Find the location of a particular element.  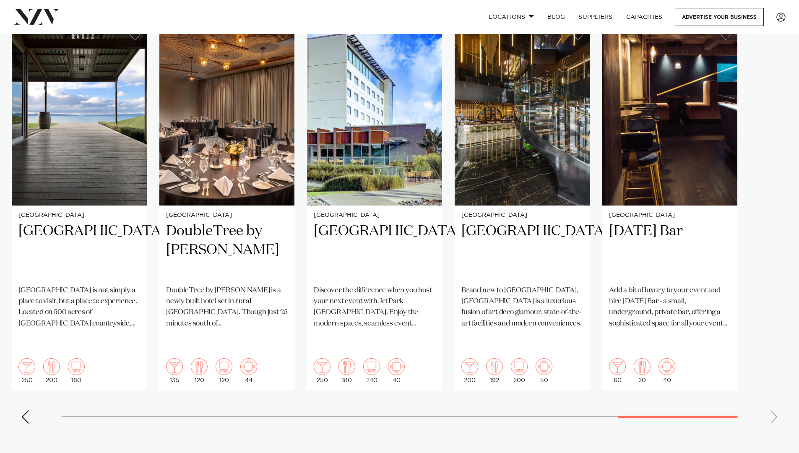

a: Locations is located at coordinates (511, 17).